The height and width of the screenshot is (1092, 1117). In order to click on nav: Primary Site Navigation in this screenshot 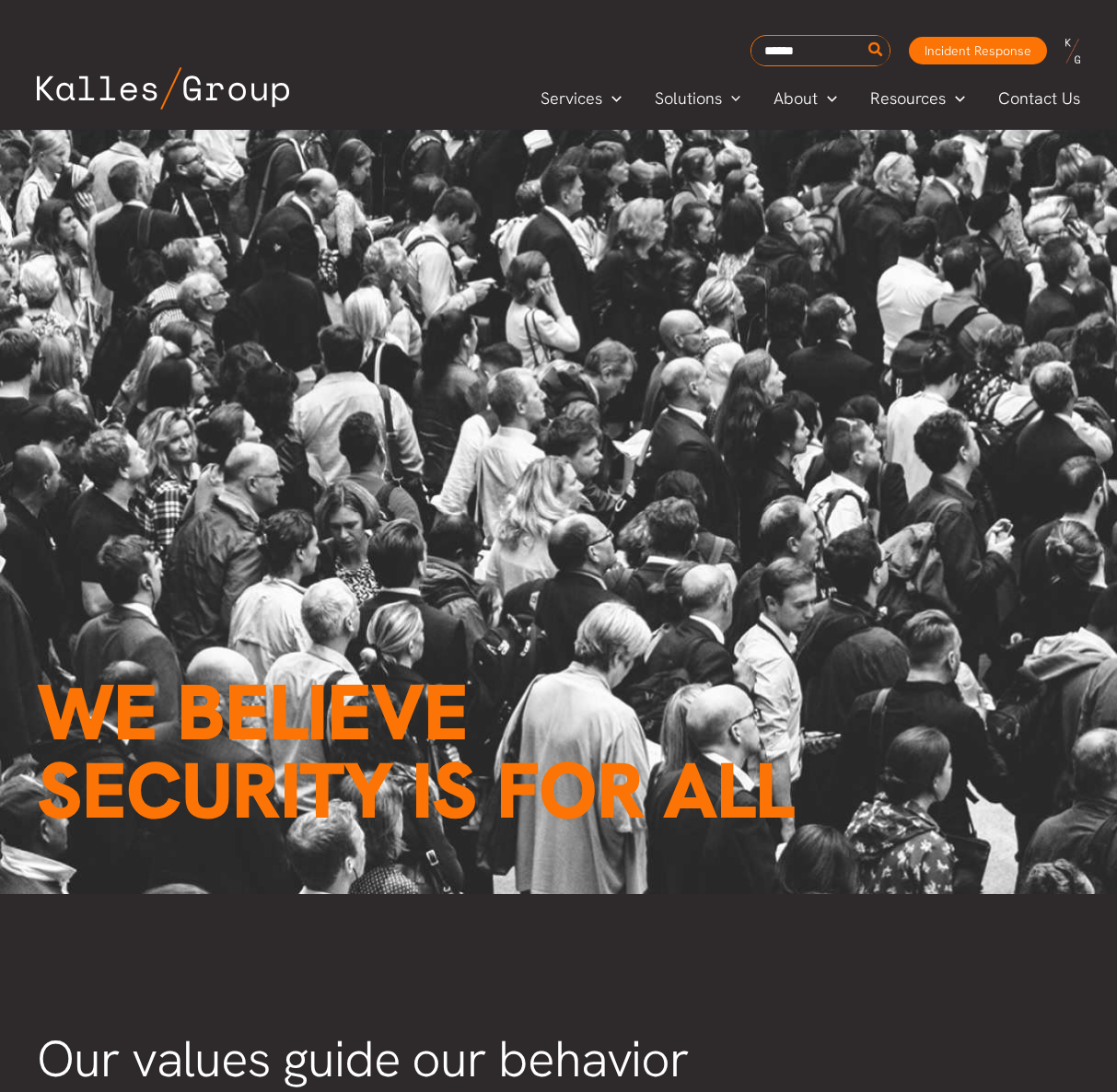, I will do `click(811, 97)`.